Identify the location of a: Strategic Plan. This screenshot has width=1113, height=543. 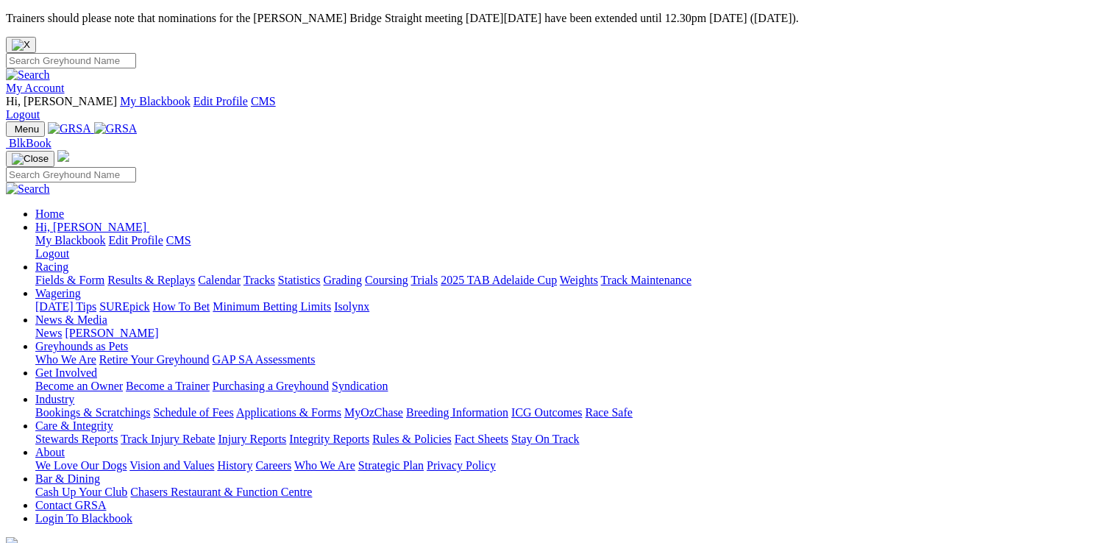
(391, 465).